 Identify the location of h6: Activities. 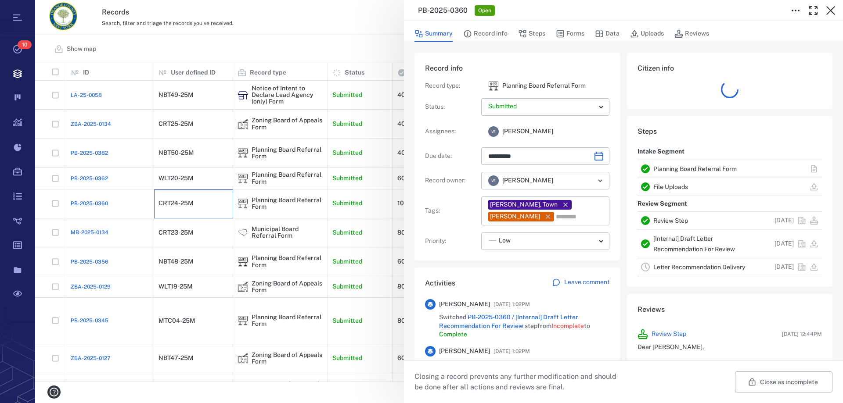
(440, 284).